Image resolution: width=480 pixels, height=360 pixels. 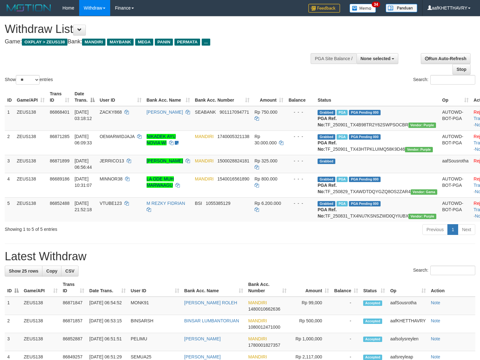 What do you see at coordinates (310, 306) in the screenshot?
I see `td: Rp 99,000` at bounding box center [310, 306].